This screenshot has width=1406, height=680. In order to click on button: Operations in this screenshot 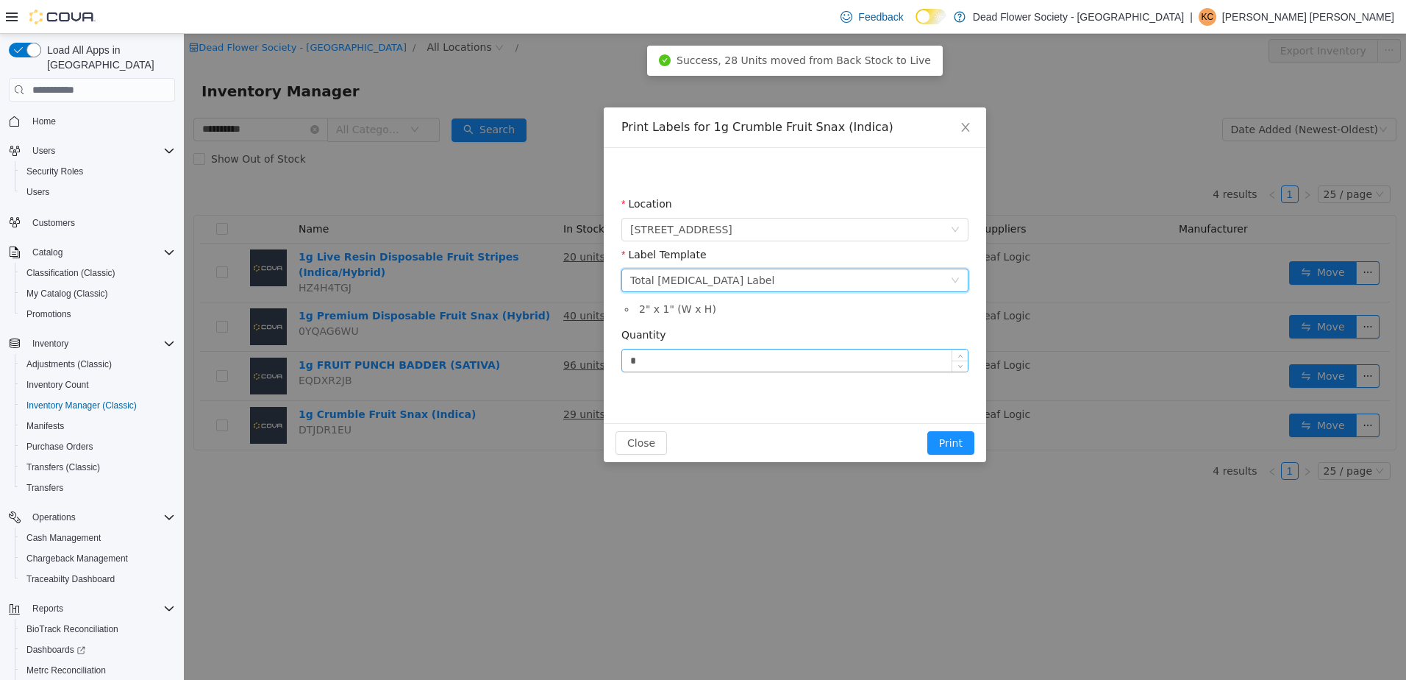, I will do `click(54, 517)`.